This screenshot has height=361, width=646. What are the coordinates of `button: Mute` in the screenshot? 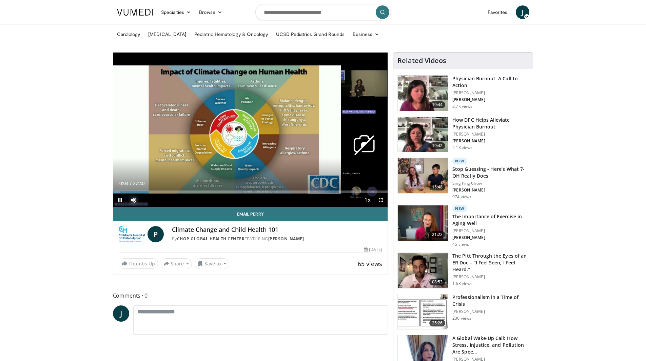 It's located at (134, 200).